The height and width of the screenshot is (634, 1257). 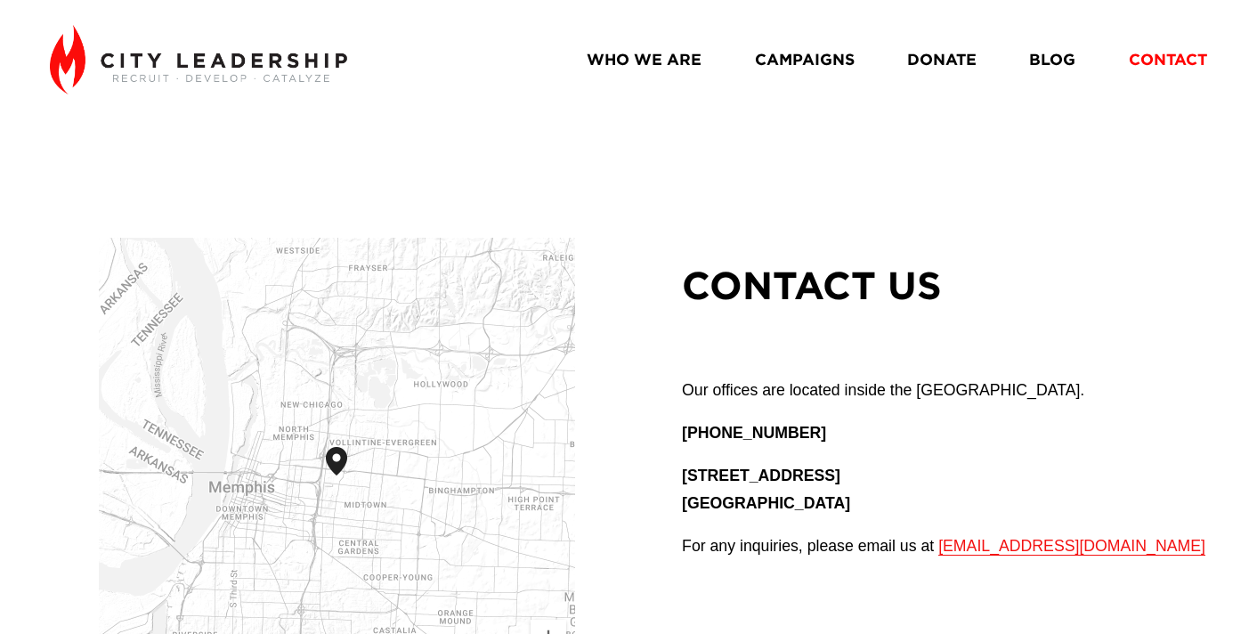 I want to click on a: WHO WE ARE, so click(x=644, y=60).